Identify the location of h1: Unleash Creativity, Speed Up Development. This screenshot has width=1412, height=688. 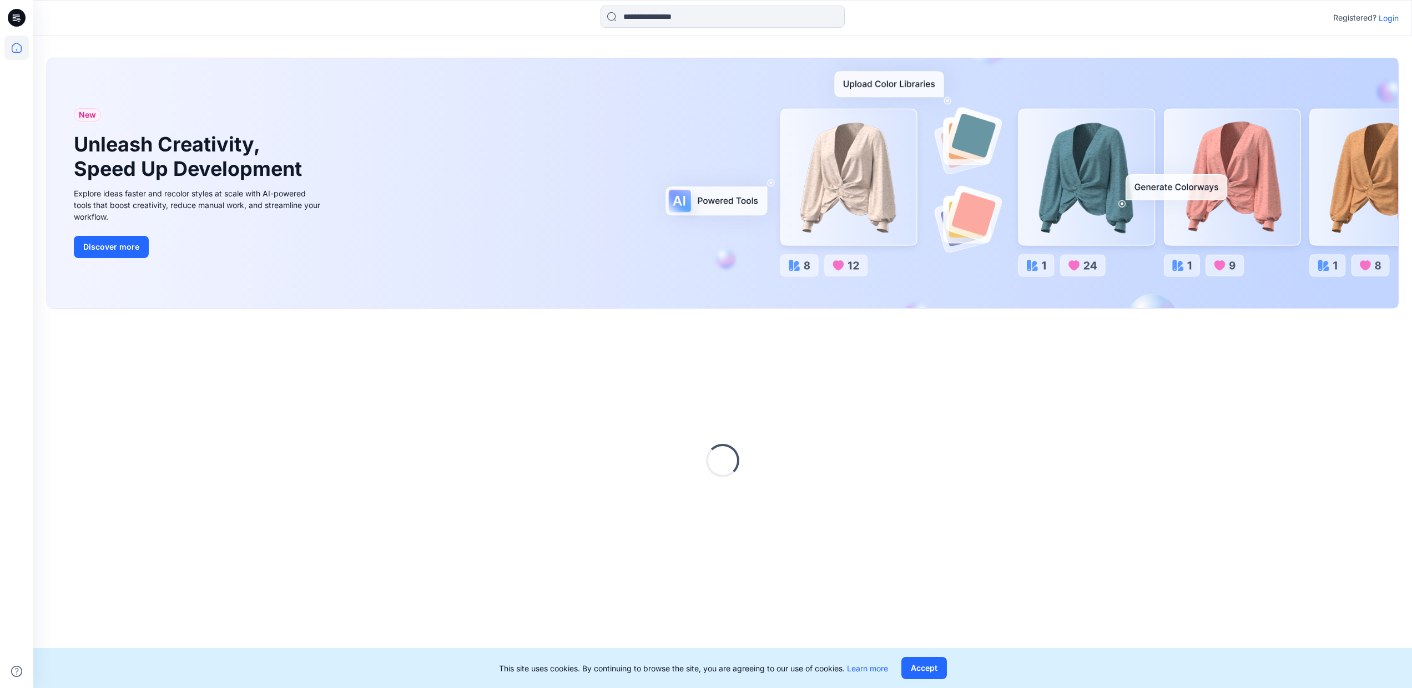
(190, 156).